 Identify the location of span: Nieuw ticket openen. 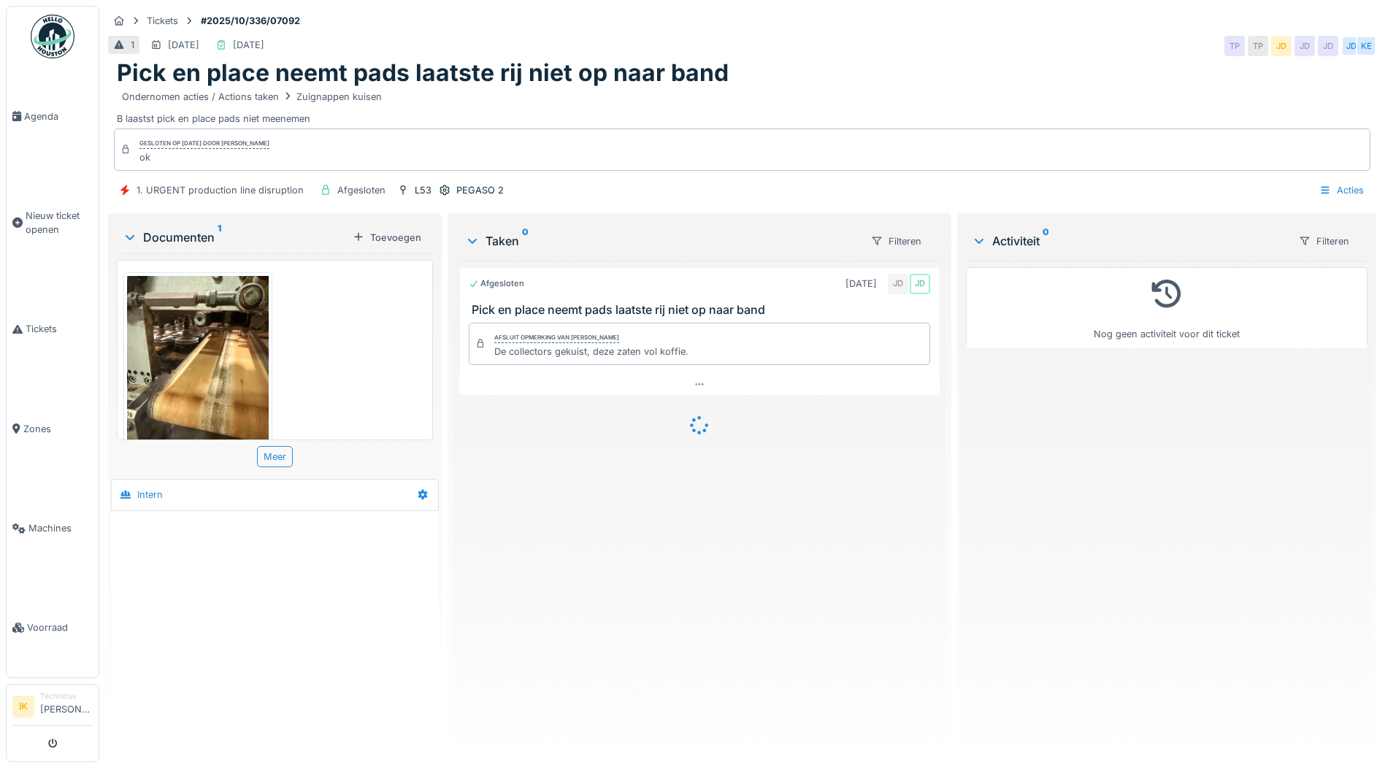
(59, 223).